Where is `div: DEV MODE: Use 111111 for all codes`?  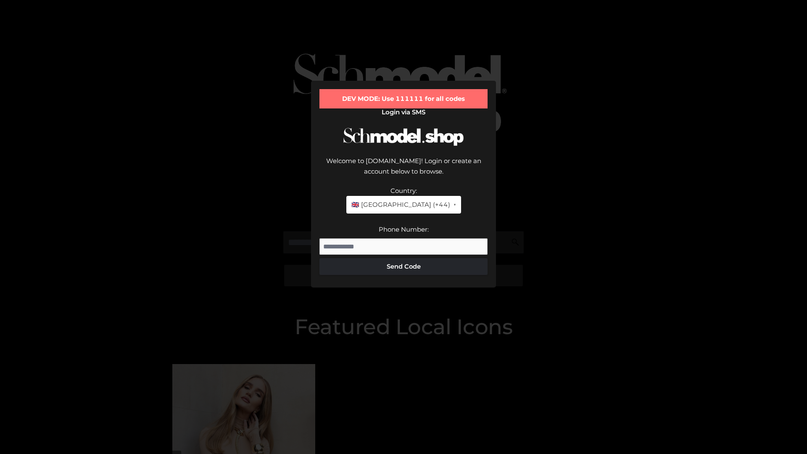
div: DEV MODE: Use 111111 for all codes is located at coordinates (404, 99).